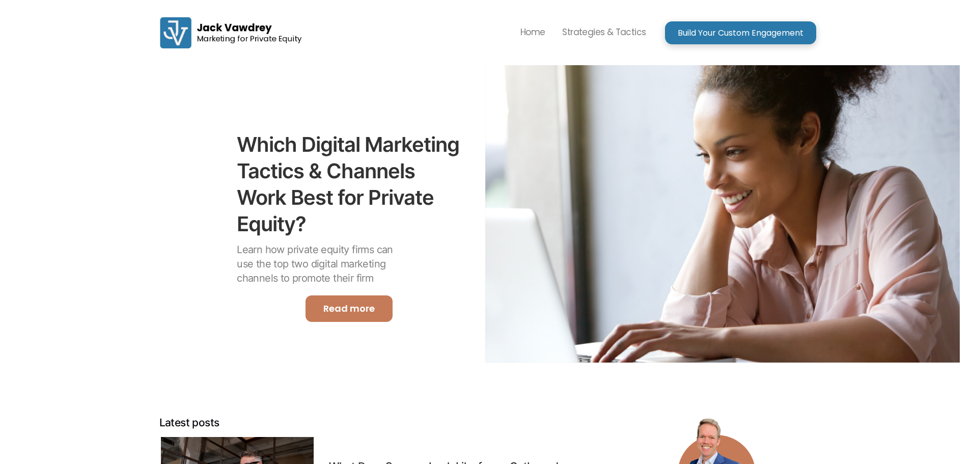 The width and height of the screenshot is (970, 464). Describe the element at coordinates (349, 184) in the screenshot. I see `a: Which Digital Marketing Tactics & Channels Work Best for Private Equity?` at that location.